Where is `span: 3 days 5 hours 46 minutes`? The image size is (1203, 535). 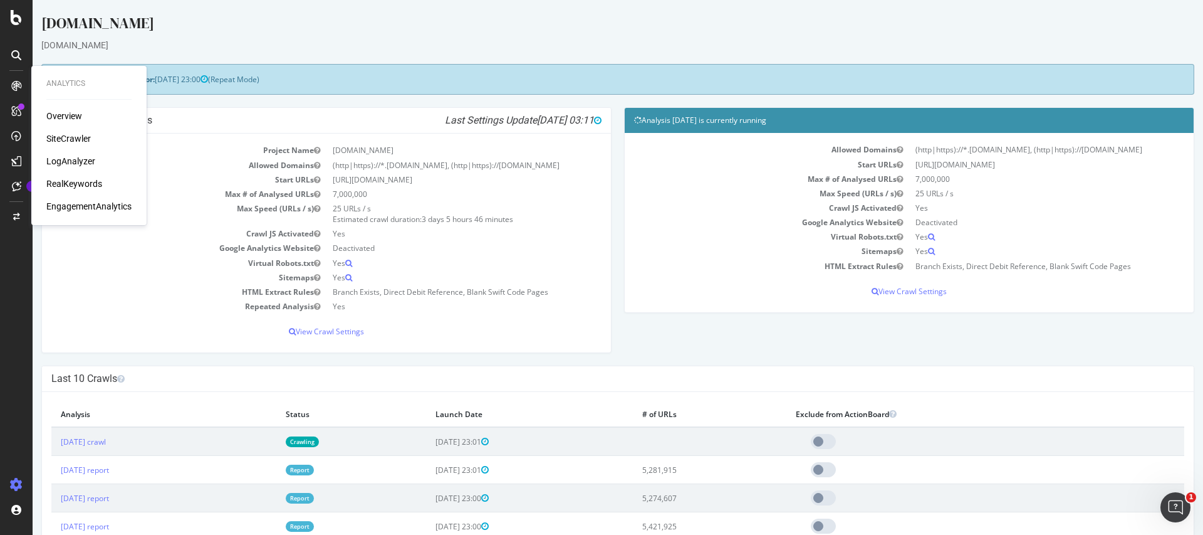
span: 3 days 5 hours 46 minutes is located at coordinates (435, 219).